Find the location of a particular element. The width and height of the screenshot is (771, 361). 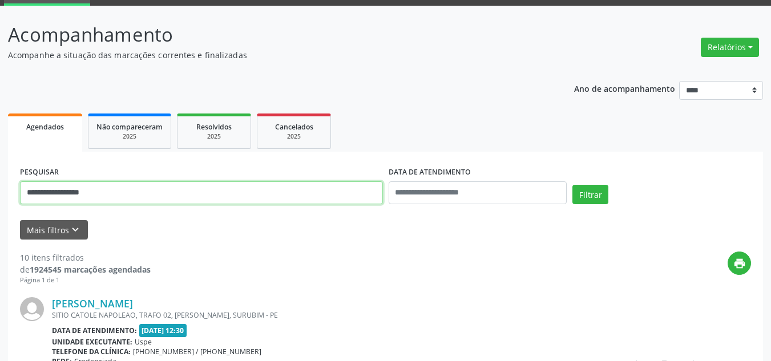

img: img is located at coordinates (32, 309).